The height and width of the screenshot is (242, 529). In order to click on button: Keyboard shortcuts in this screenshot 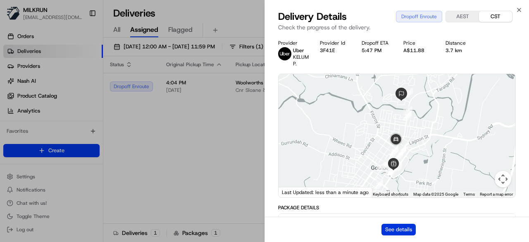, I will do `click(390, 194)`.